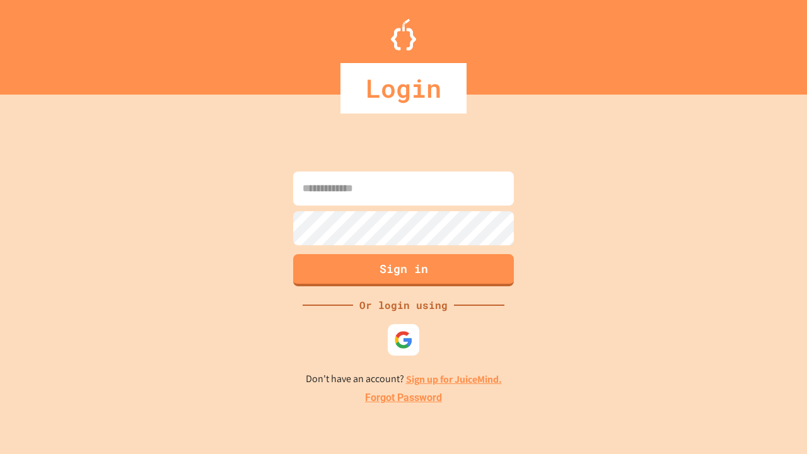 The width and height of the screenshot is (807, 454). I want to click on div: Or login using, so click(403, 305).